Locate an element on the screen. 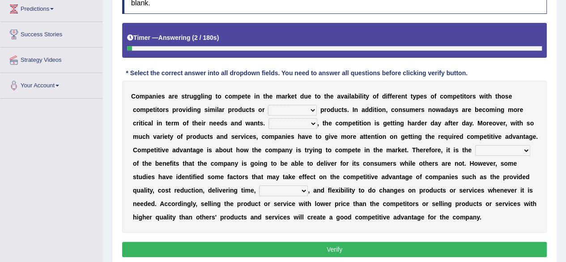 The width and height of the screenshot is (566, 262). div: * Select the correct answer into all dropdown fields. You need to answer all questions before cli... is located at coordinates (297, 73).